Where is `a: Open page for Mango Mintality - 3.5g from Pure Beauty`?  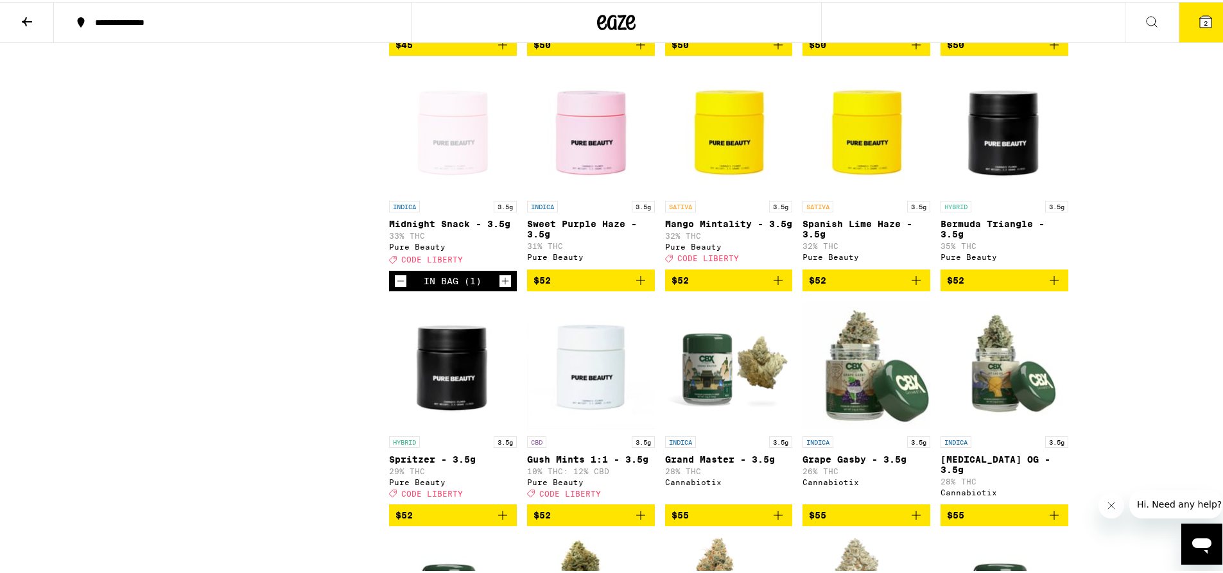
a: Open page for Mango Mintality - 3.5g from Pure Beauty is located at coordinates (728, 166).